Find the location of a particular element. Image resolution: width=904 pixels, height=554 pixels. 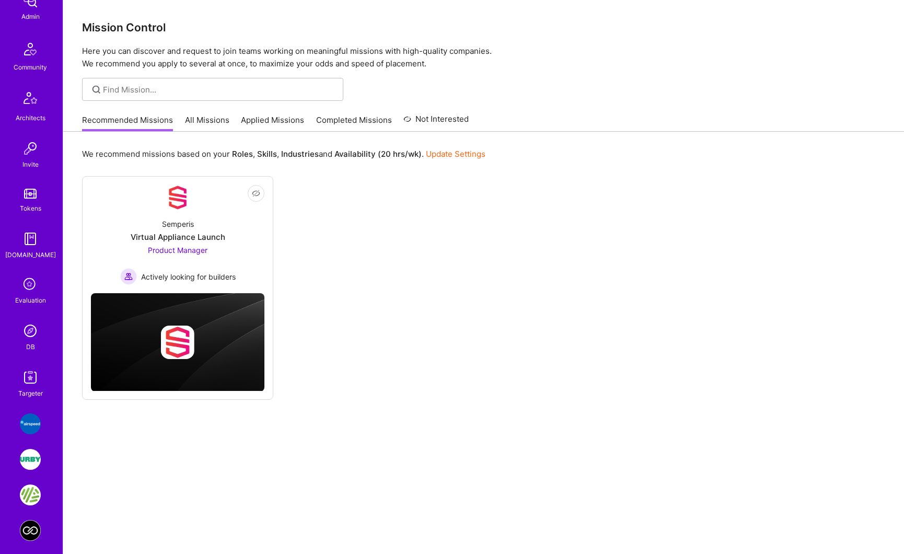

b: Industries is located at coordinates (300, 154).